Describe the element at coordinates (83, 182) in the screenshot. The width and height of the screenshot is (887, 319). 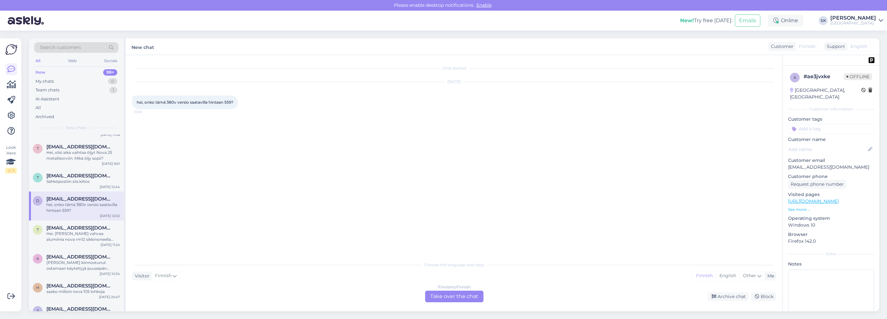
I see `div: Sähköpostiin siis.kiitos` at that location.